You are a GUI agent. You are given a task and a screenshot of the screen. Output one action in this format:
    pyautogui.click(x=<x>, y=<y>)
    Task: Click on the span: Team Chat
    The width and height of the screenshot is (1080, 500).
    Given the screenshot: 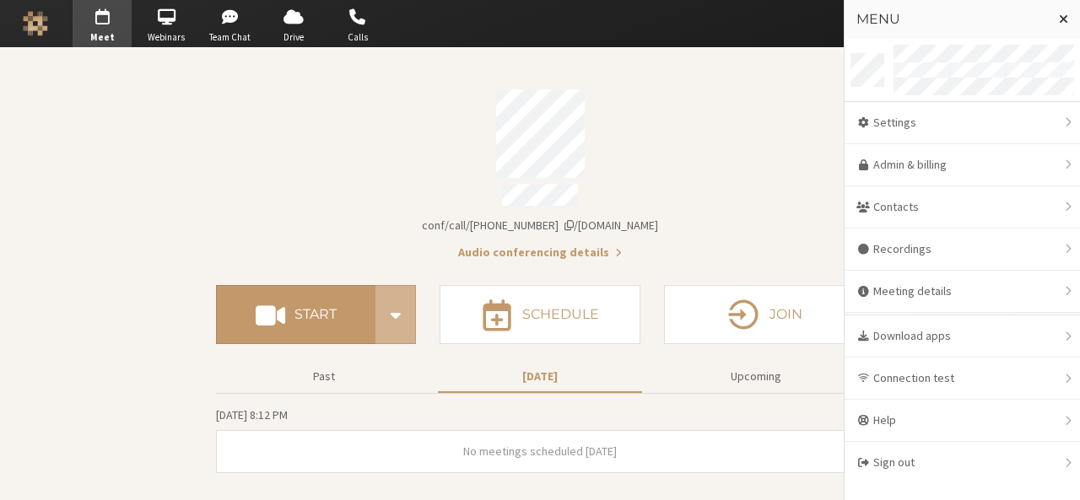 What is the action you would take?
    pyautogui.click(x=230, y=37)
    